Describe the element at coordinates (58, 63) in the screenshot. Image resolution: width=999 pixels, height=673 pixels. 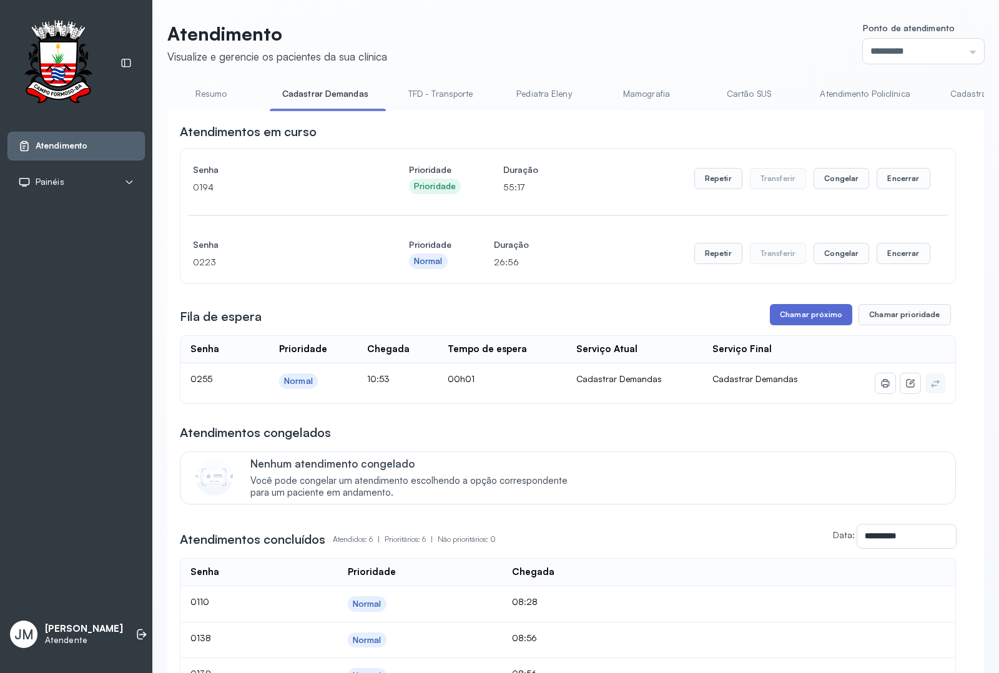
I see `img: Logotipo do estabelecimento` at that location.